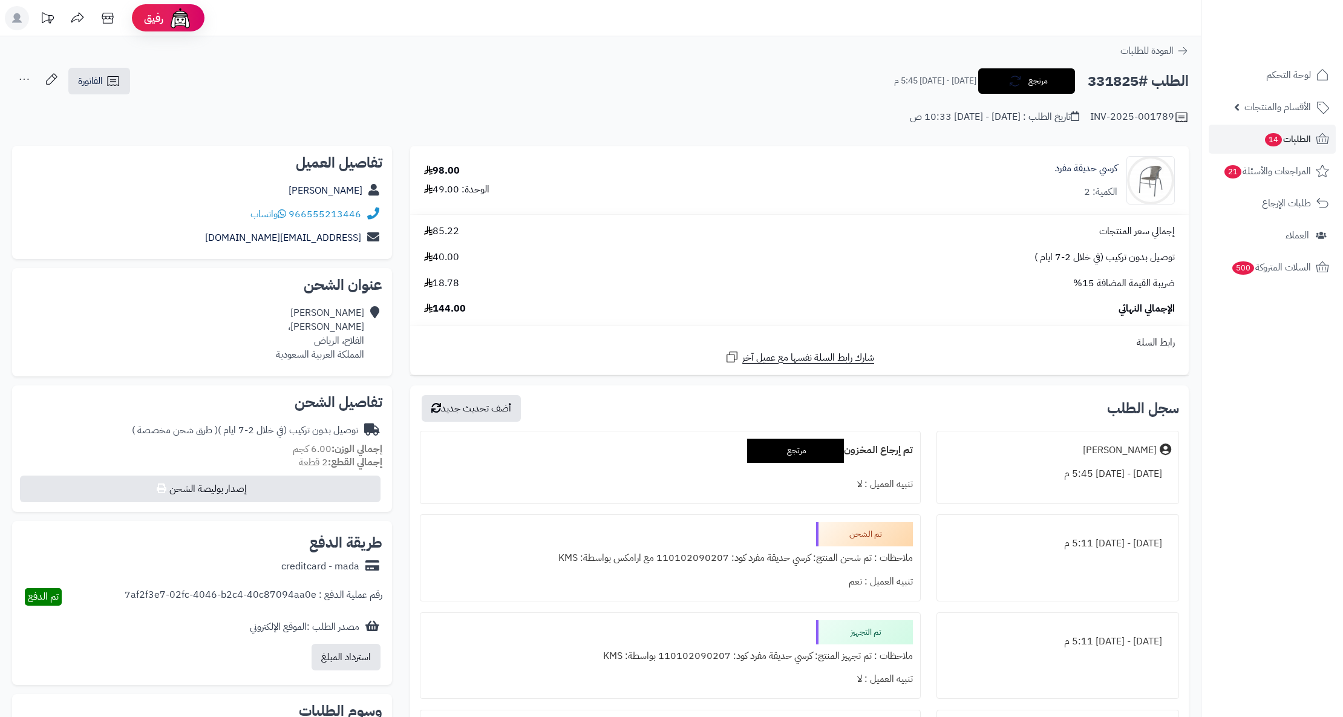 The image size is (1343, 717). Describe the element at coordinates (346, 543) in the screenshot. I see `h2: طريقة الدفع` at that location.